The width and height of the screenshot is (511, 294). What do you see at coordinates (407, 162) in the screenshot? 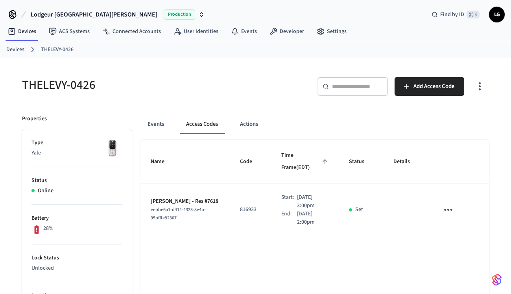
I see `span: Details` at bounding box center [407, 162].